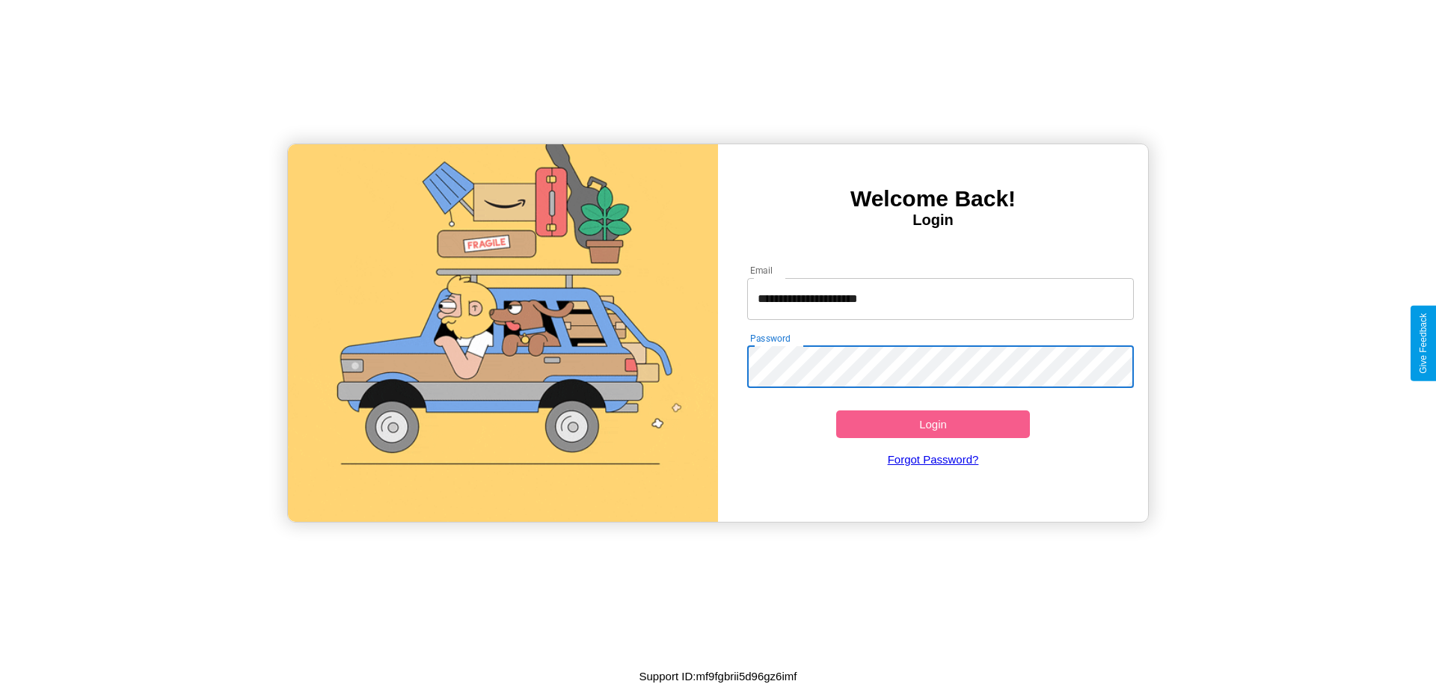 This screenshot has height=687, width=1436. Describe the element at coordinates (718, 676) in the screenshot. I see `p: Support ID: mf9fgbrii5d96gz6imf` at that location.